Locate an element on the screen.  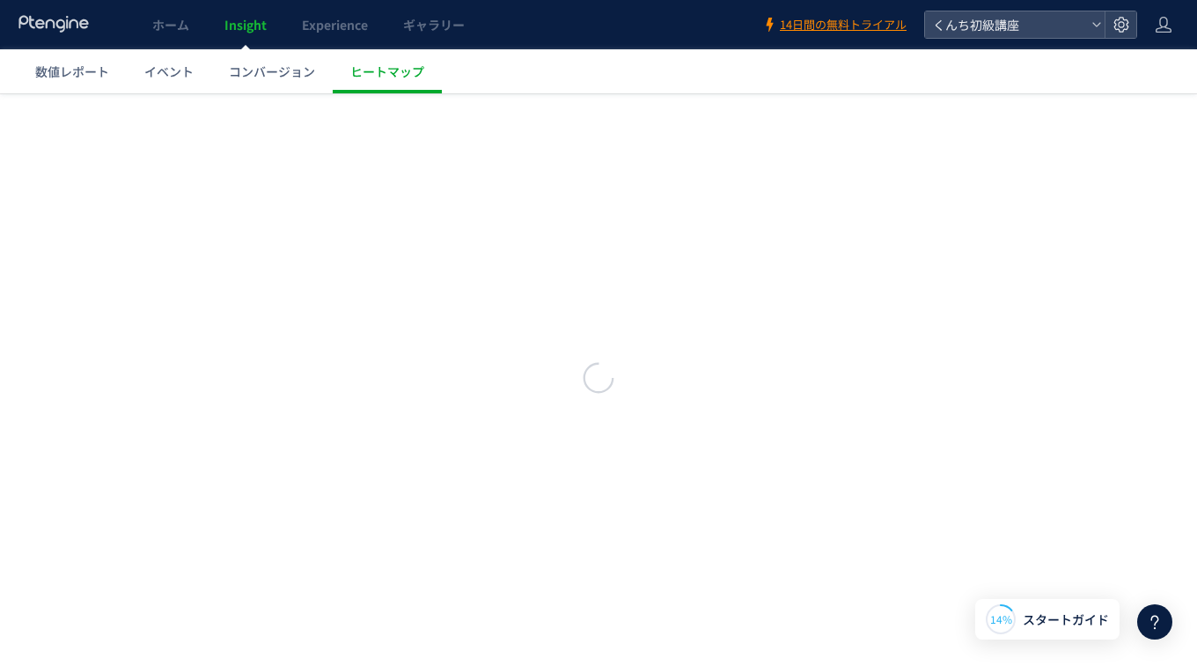
span: イベント is located at coordinates (169, 71).